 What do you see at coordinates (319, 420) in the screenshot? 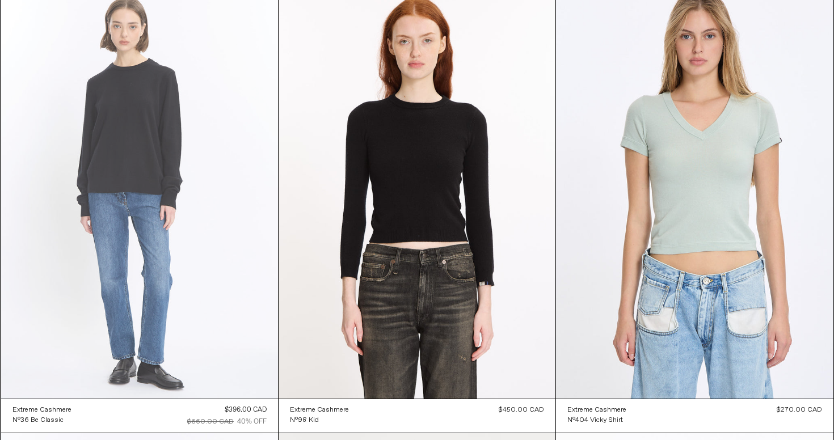
I see `a: N°98 Kid` at bounding box center [319, 420].